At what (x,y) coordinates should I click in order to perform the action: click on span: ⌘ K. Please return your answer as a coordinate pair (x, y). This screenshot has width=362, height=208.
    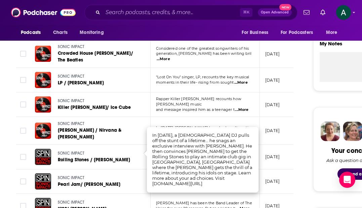
    Looking at the image, I should click on (246, 12).